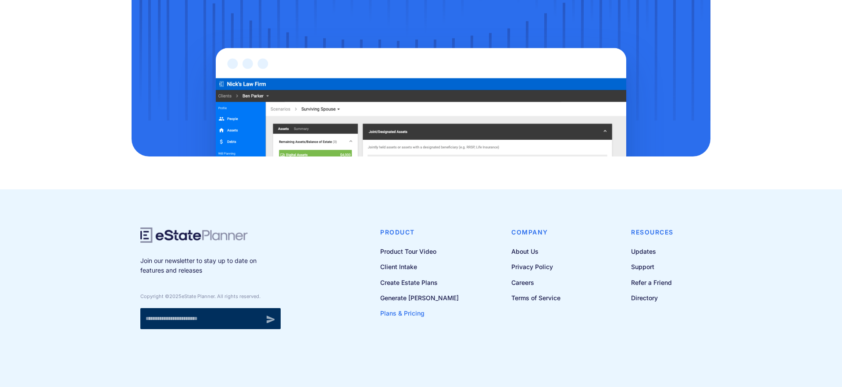  What do you see at coordinates (652, 298) in the screenshot?
I see `a: Directory` at bounding box center [652, 298].